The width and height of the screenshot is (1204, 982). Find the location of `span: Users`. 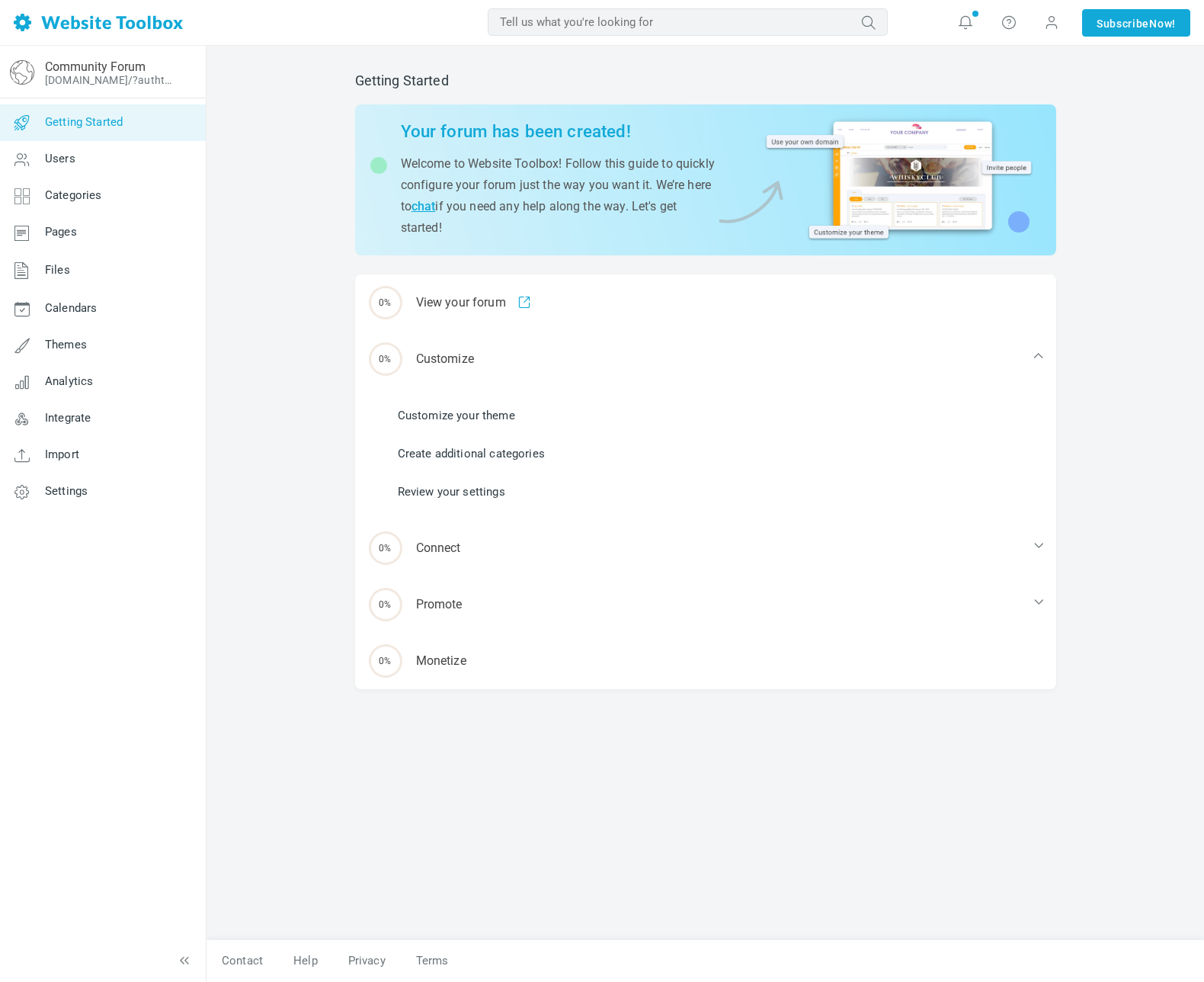

span: Users is located at coordinates (60, 159).